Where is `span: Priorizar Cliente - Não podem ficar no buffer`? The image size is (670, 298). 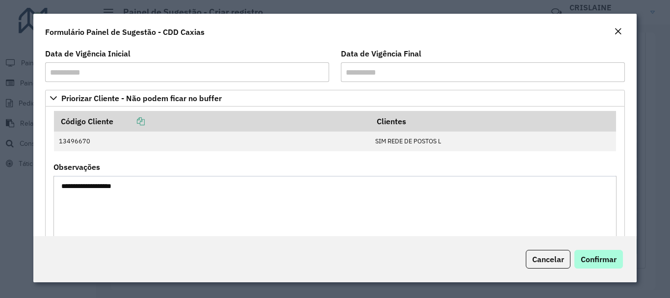
span: Priorizar Cliente - Não podem ficar no buffer is located at coordinates (141, 98).